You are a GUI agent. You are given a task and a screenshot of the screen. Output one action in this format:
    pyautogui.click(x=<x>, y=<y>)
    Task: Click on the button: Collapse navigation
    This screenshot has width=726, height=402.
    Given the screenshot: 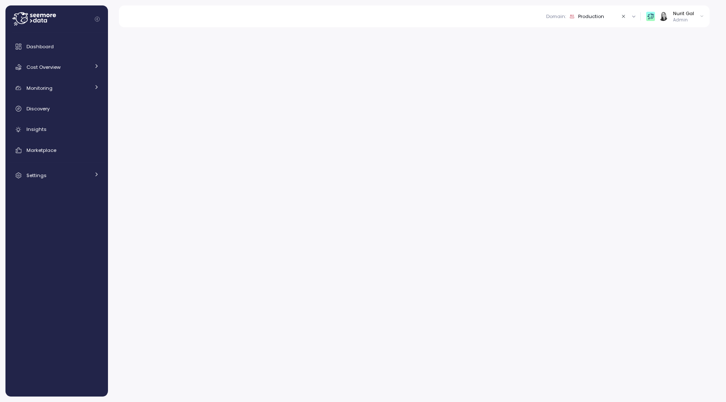 What is the action you would take?
    pyautogui.click(x=97, y=19)
    